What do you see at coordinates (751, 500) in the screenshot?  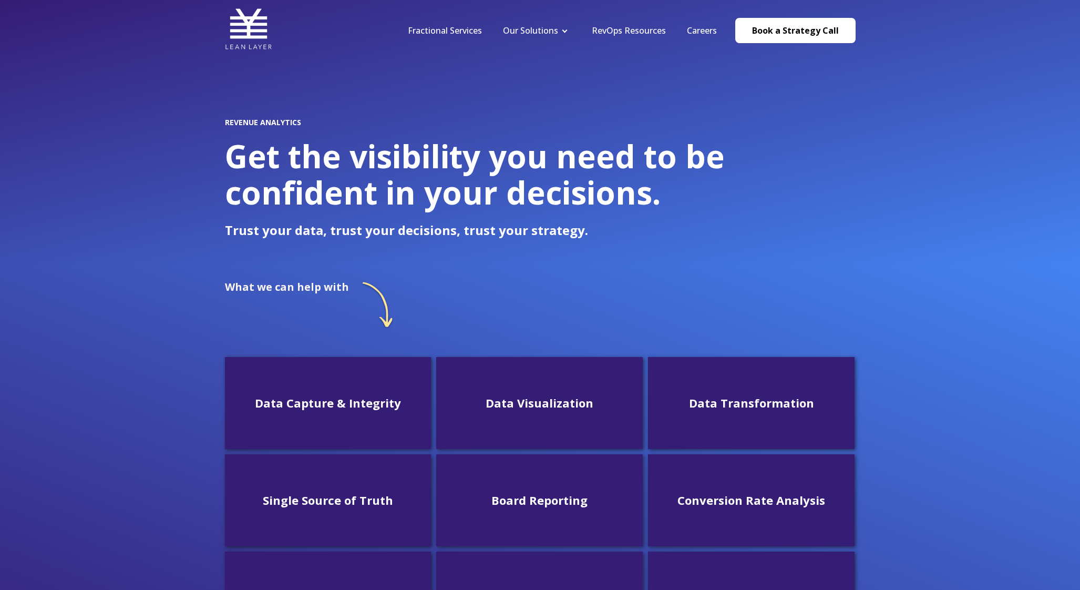 I see `h3: Conversion Rate Analysis` at bounding box center [751, 500].